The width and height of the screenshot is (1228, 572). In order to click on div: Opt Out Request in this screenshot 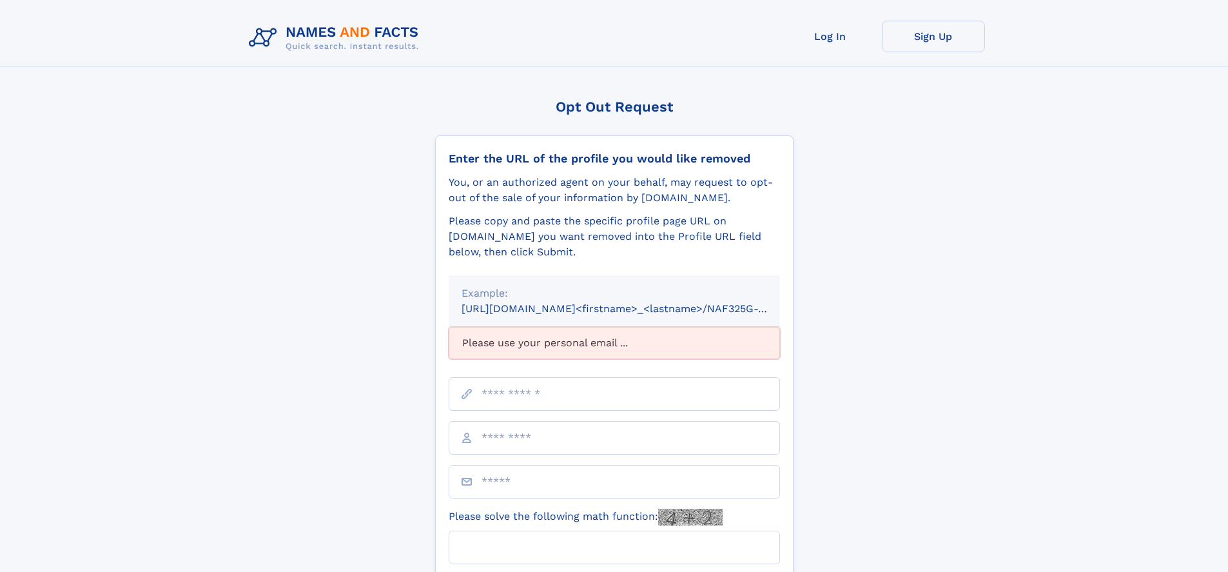, I will do `click(614, 106)`.